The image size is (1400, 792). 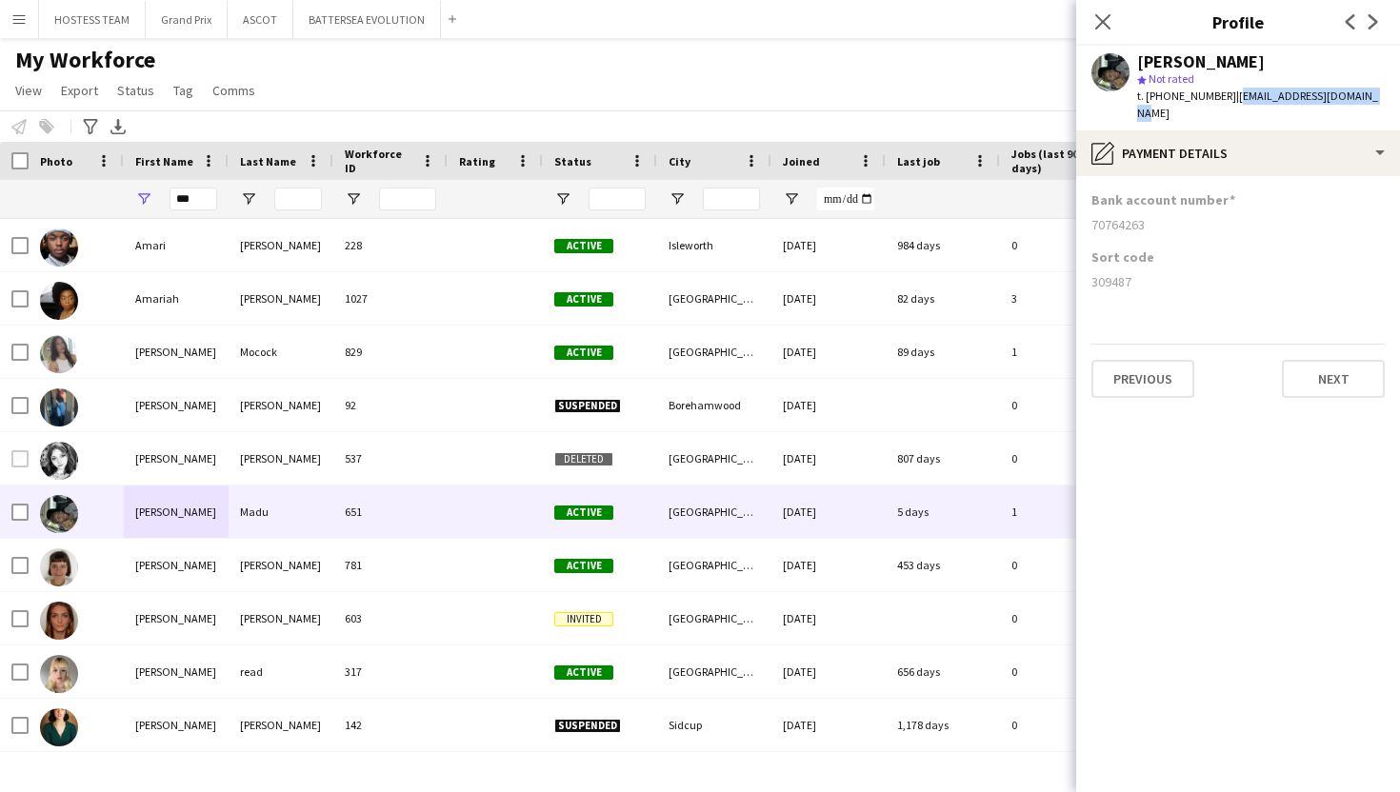 What do you see at coordinates (943, 351) in the screenshot?
I see `div: 89 days` at bounding box center [943, 351].